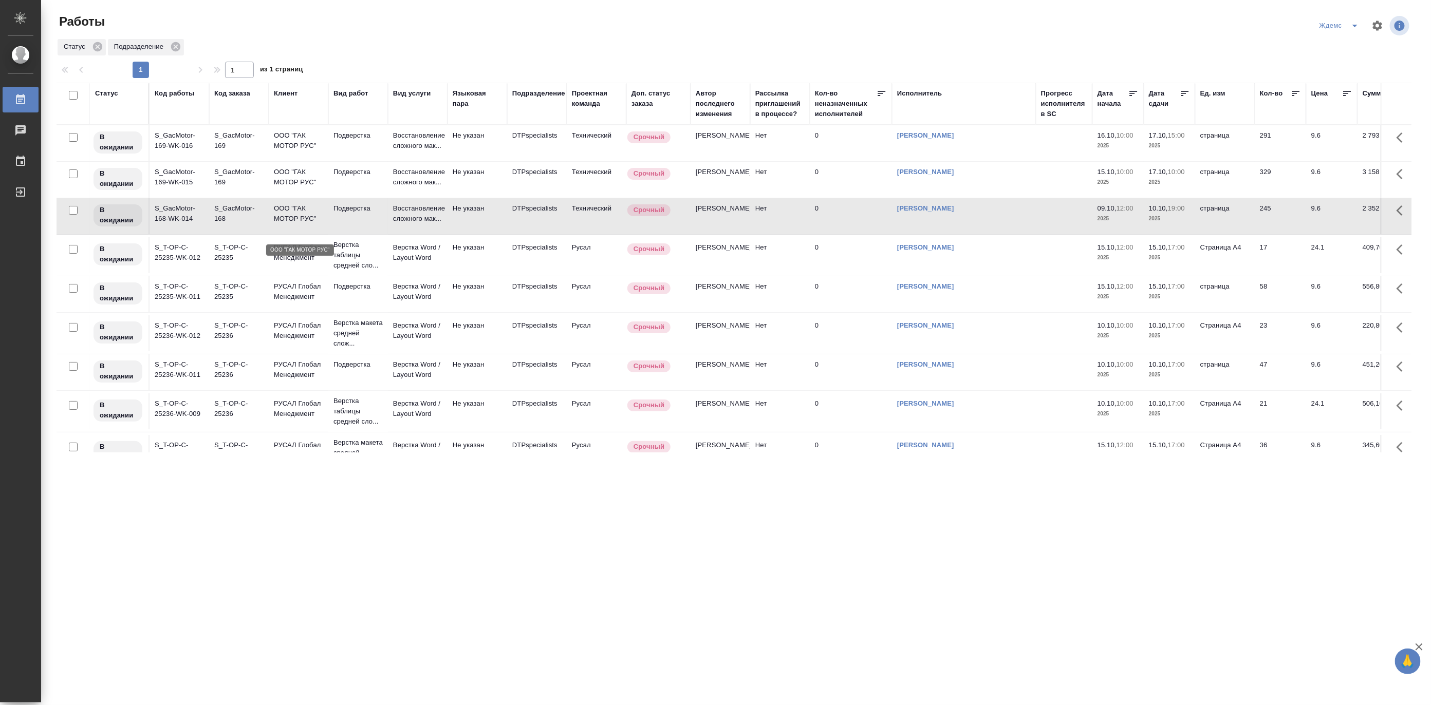 The image size is (1431, 705). I want to click on td: 23, so click(1280, 333).